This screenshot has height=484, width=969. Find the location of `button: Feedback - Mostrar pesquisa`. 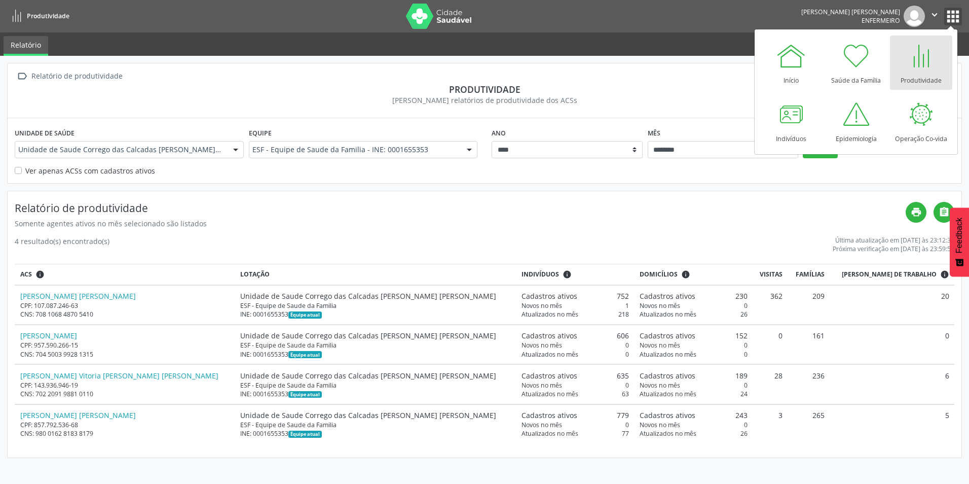

button: Feedback - Mostrar pesquisa is located at coordinates (960, 242).